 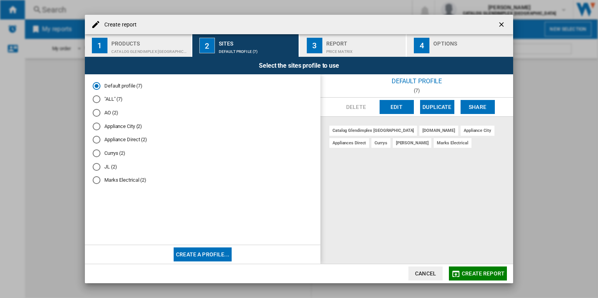 What do you see at coordinates (118, 25) in the screenshot?
I see `h4: Create report` at bounding box center [118, 25].